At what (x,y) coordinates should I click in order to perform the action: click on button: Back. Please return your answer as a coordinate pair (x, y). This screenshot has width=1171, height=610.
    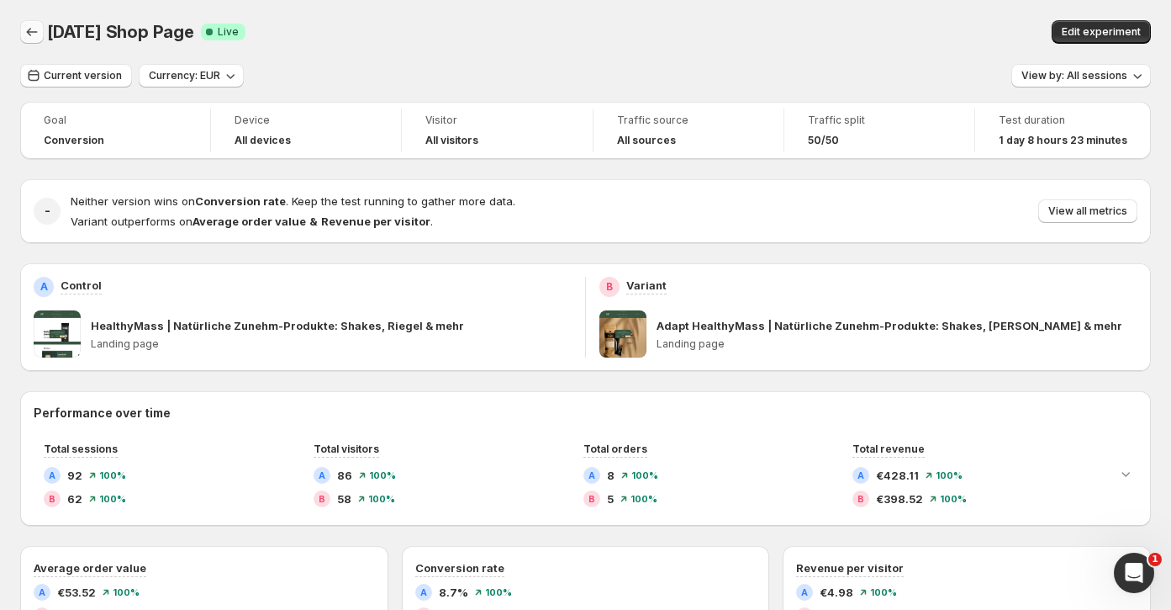
    Looking at the image, I should click on (32, 32).